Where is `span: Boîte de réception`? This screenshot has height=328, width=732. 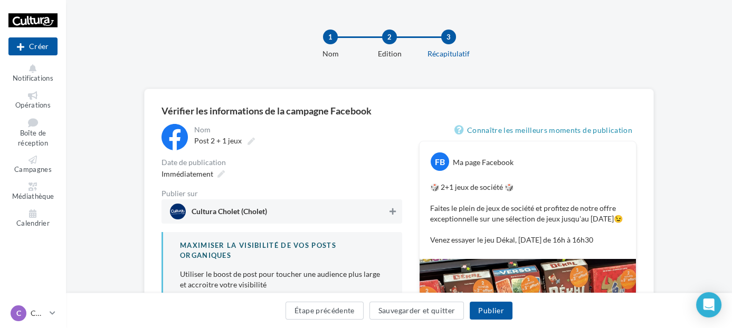
span: Boîte de réception is located at coordinates (33, 138).